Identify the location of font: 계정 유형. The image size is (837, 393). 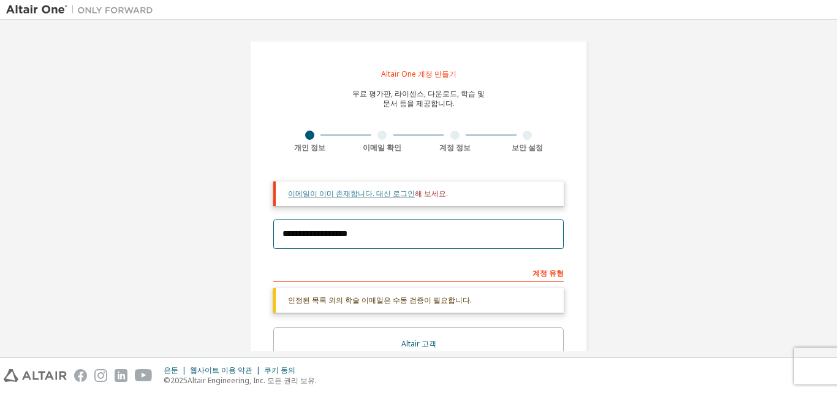
(548, 273).